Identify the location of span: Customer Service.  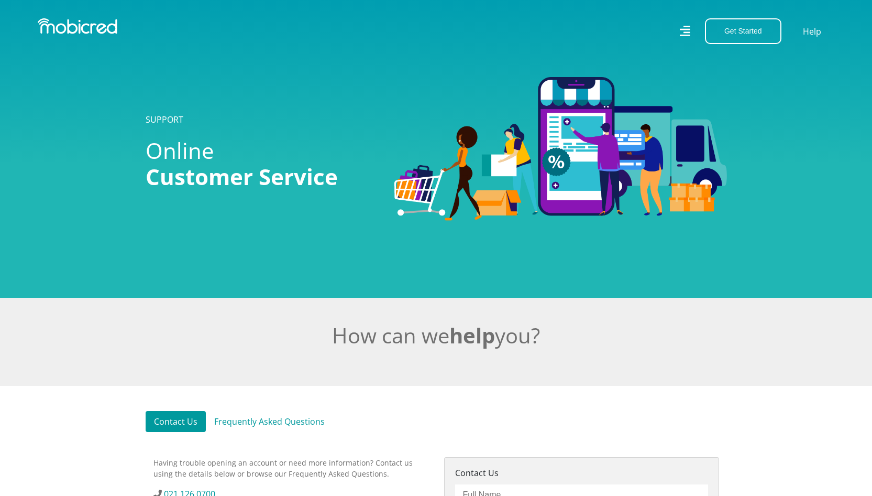
(242, 176).